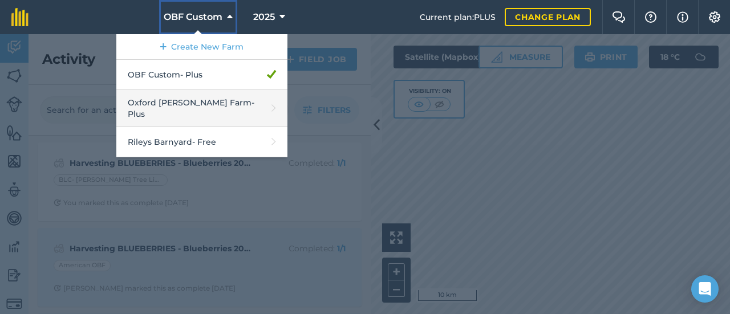 The height and width of the screenshot is (314, 730). Describe the element at coordinates (548, 17) in the screenshot. I see `a: Change plan` at that location.